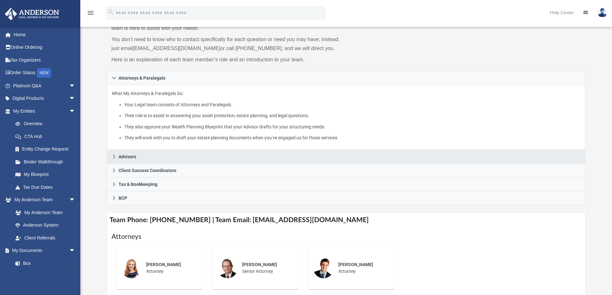 The height and width of the screenshot is (295, 612). Describe the element at coordinates (127, 157) in the screenshot. I see `span: Advisors` at that location.